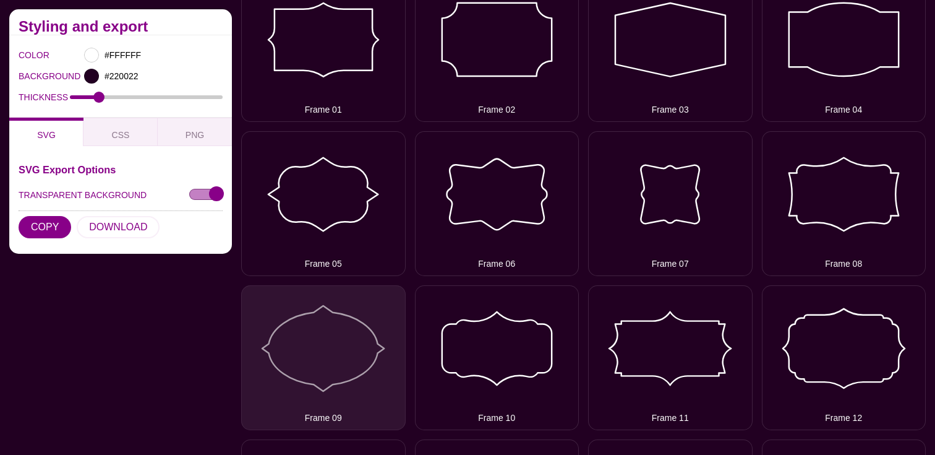 Image resolution: width=935 pixels, height=455 pixels. Describe the element at coordinates (195, 132) in the screenshot. I see `button: PNG` at that location.